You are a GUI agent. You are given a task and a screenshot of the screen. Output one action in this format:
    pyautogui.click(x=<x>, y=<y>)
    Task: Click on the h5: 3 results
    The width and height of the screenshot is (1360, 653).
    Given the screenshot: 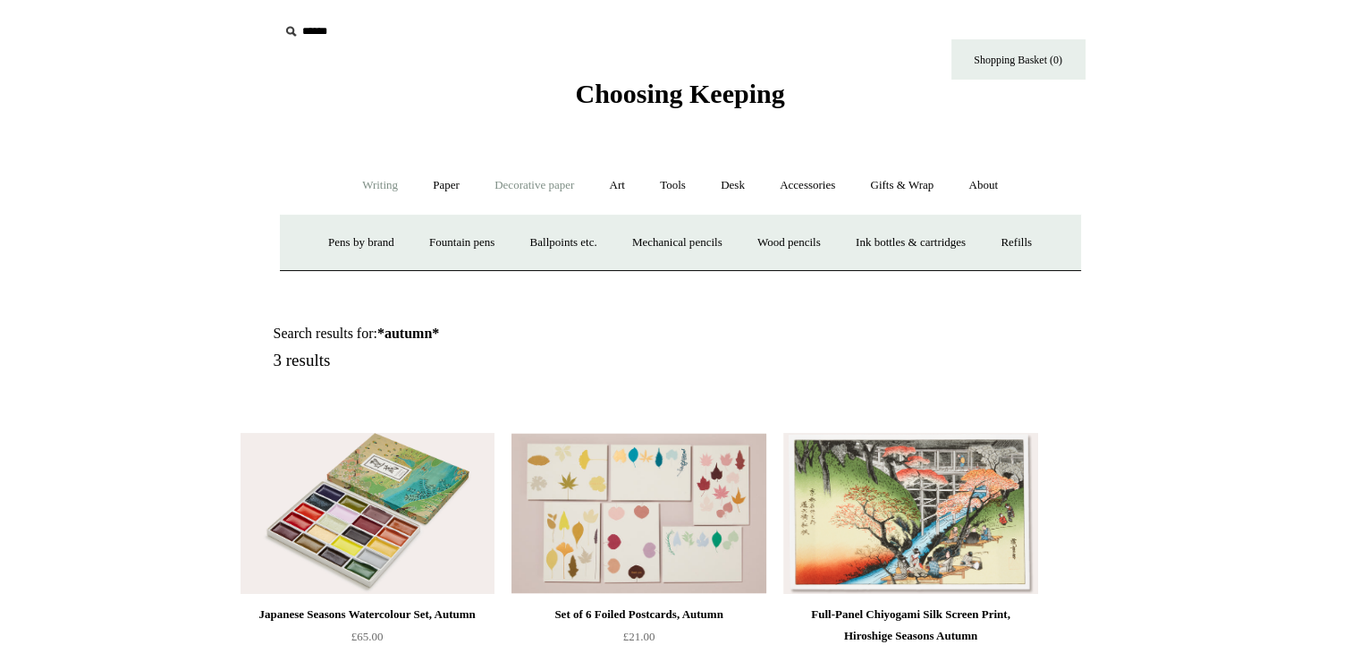 What is the action you would take?
    pyautogui.click(x=487, y=360)
    